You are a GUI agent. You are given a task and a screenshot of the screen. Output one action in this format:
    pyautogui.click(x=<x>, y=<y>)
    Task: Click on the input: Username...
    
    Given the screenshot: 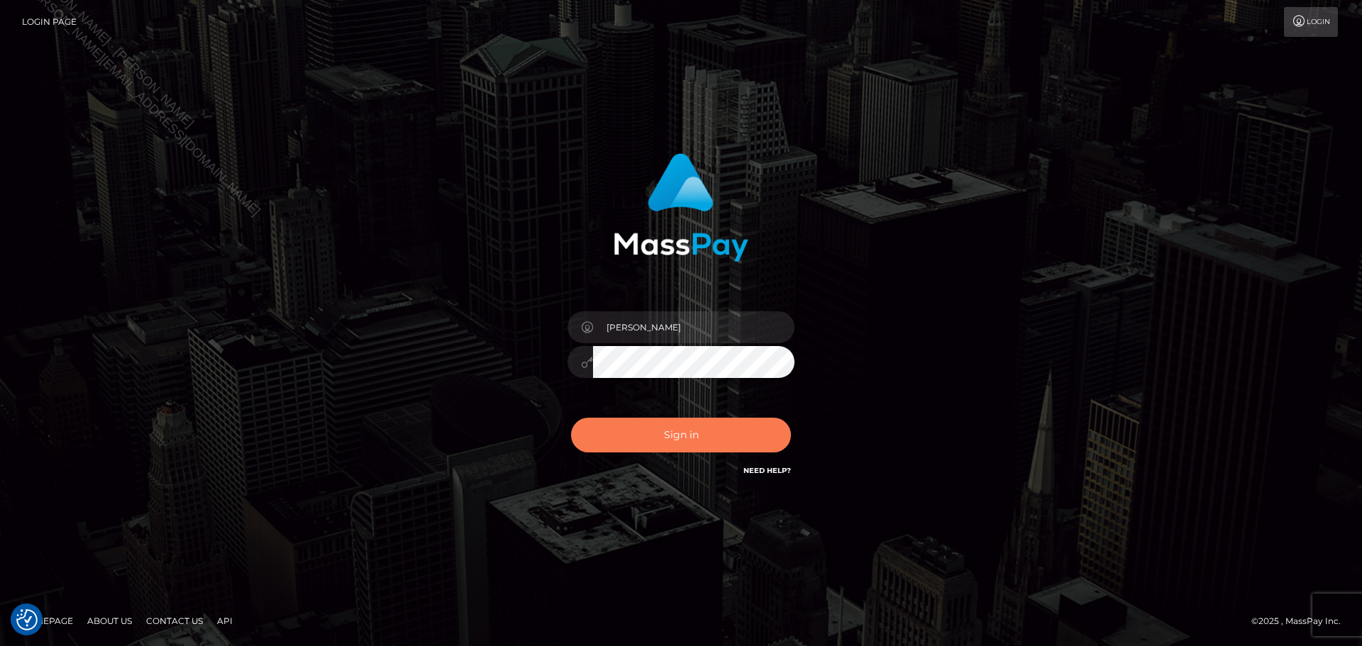 What is the action you would take?
    pyautogui.click(x=694, y=327)
    